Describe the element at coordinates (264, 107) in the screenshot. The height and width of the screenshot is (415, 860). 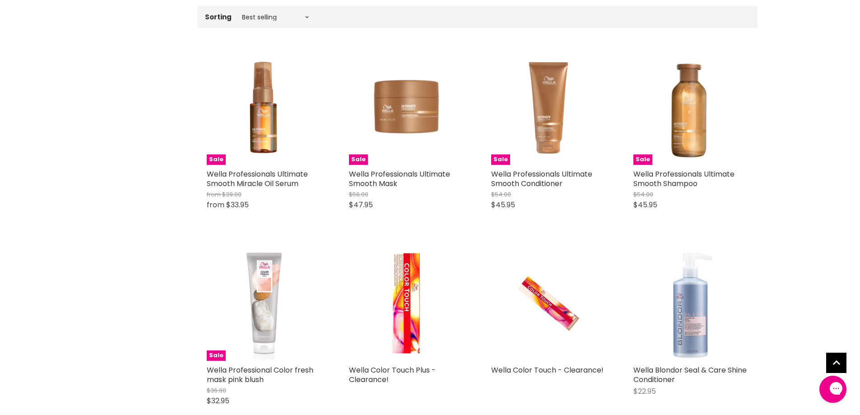
I see `a: Wella Professionals Ultimate Smooth Miracle Oil SerumSale` at that location.